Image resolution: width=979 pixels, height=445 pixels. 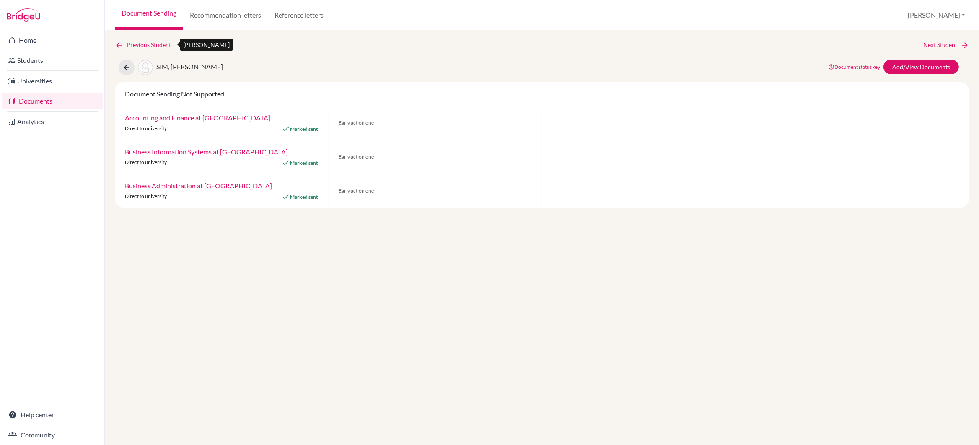 What do you see at coordinates (146, 45) in the screenshot?
I see `a: Previous Student` at bounding box center [146, 45].